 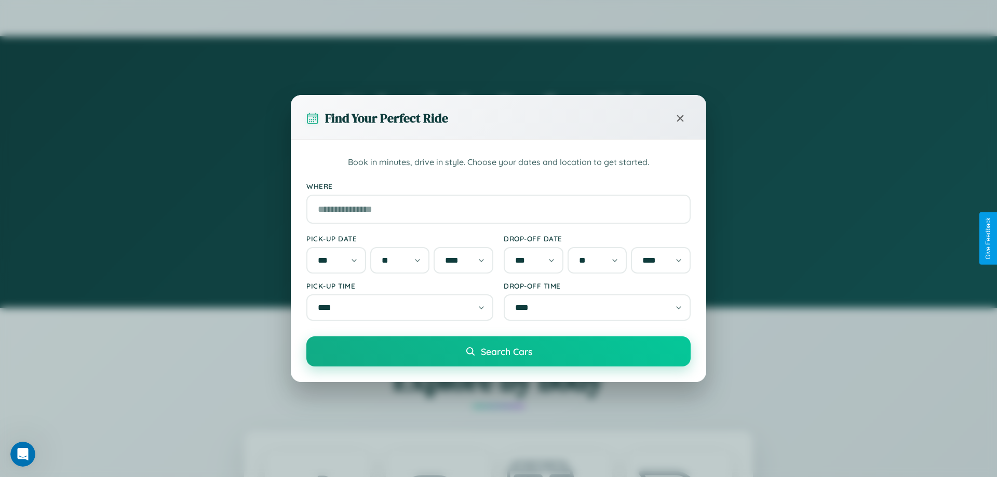 What do you see at coordinates (498, 186) in the screenshot?
I see `label: Where` at bounding box center [498, 186].